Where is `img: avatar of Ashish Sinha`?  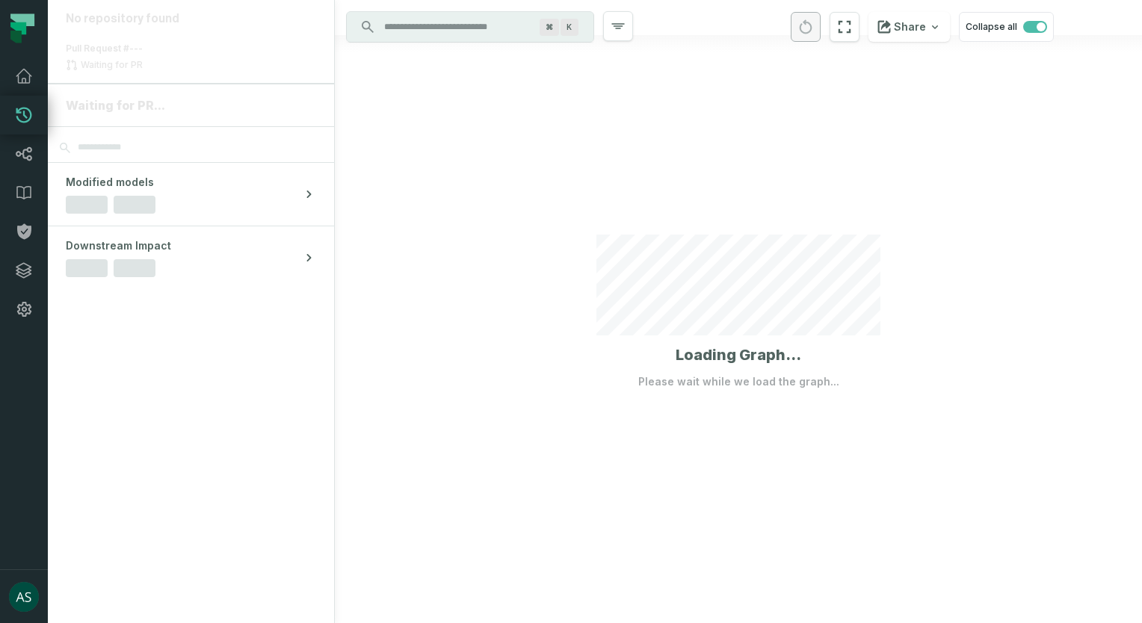
img: avatar of Ashish Sinha is located at coordinates (24, 597).